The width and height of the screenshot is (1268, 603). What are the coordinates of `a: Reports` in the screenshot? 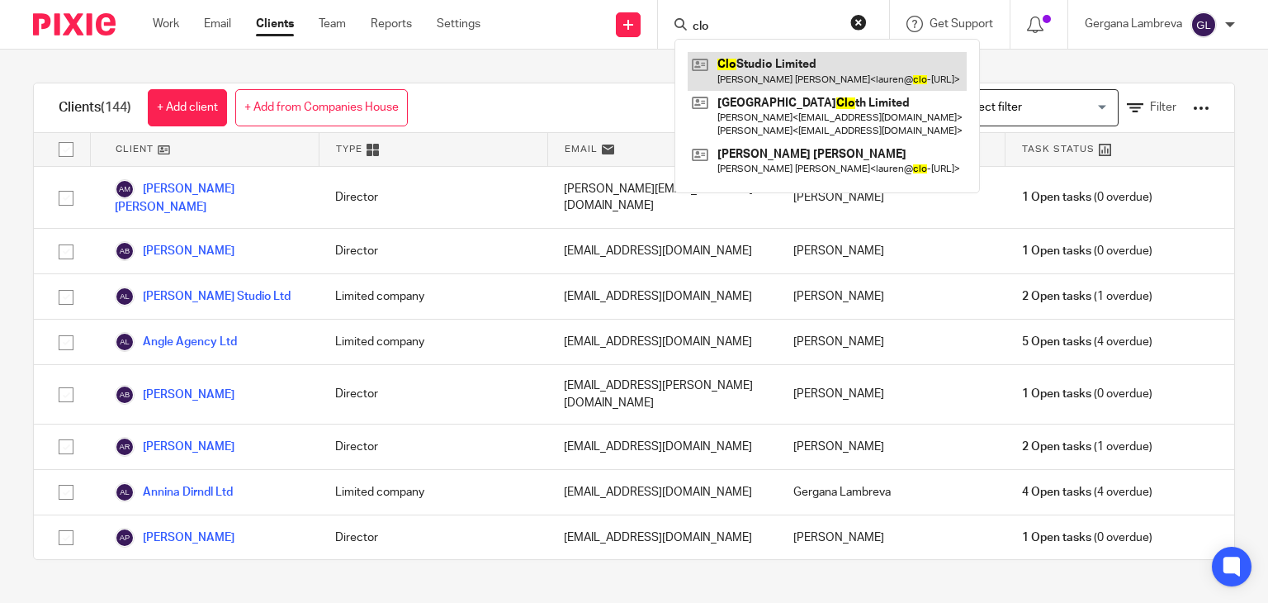 It's located at (391, 24).